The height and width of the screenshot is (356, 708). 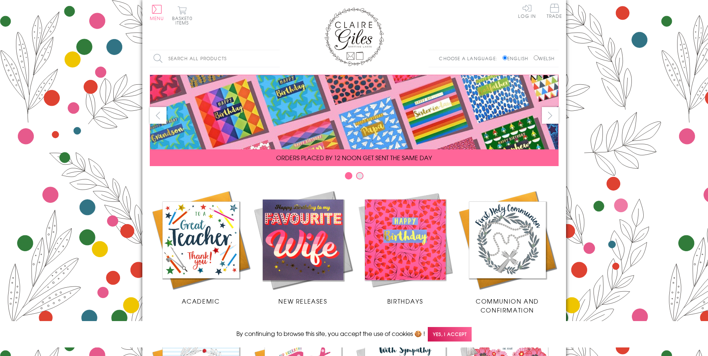 I want to click on img: Claire Giles Greetings Cards, so click(x=354, y=37).